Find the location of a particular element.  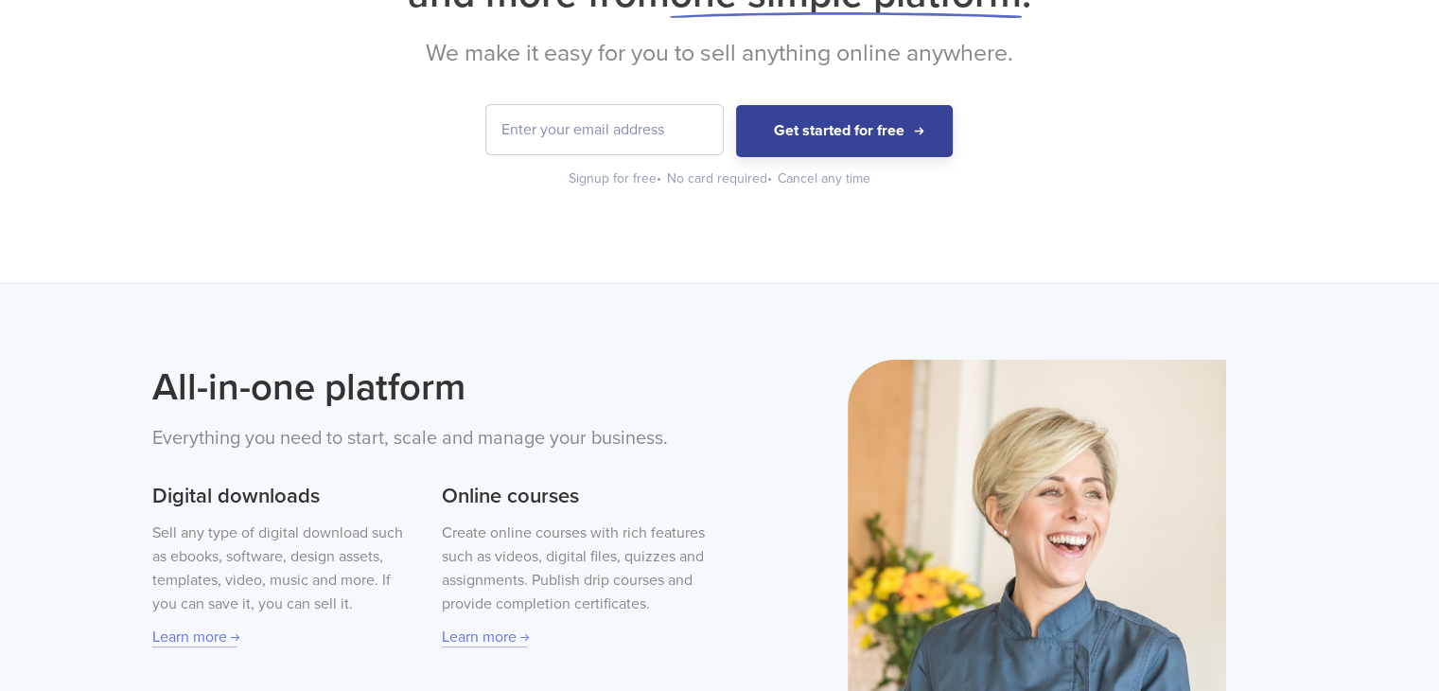

input: Enter your email address is located at coordinates (604, 130).